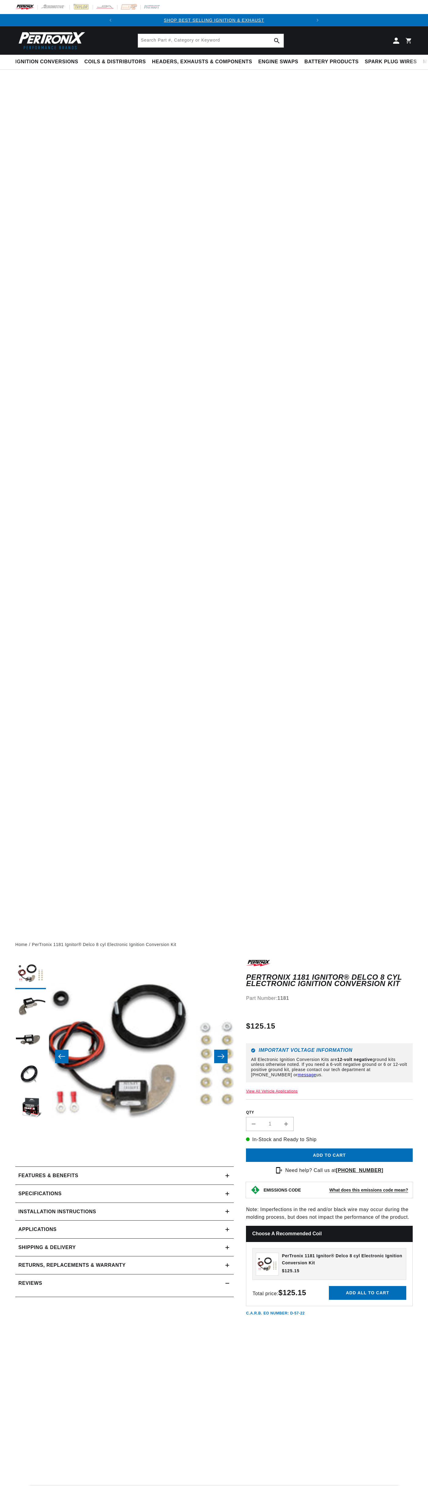  Describe the element at coordinates (124, 1194) in the screenshot. I see `summary: Specifications` at that location.